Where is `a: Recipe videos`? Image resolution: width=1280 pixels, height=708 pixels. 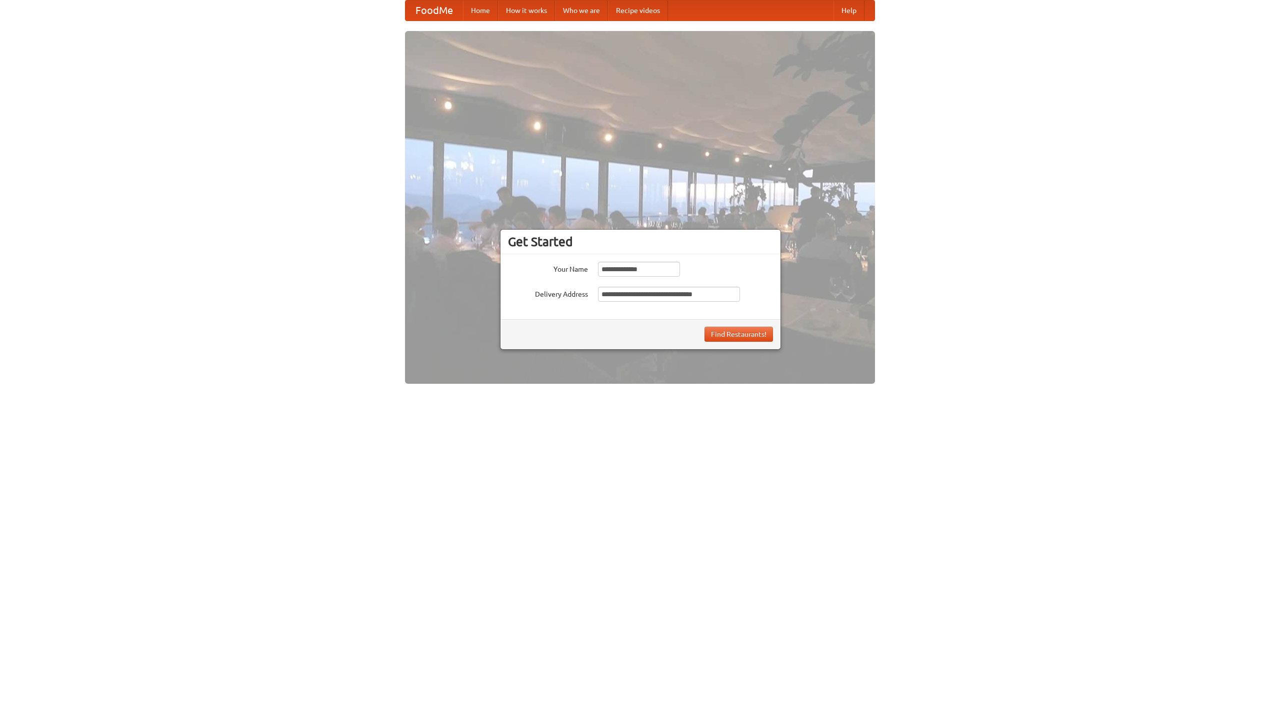 a: Recipe videos is located at coordinates (638, 11).